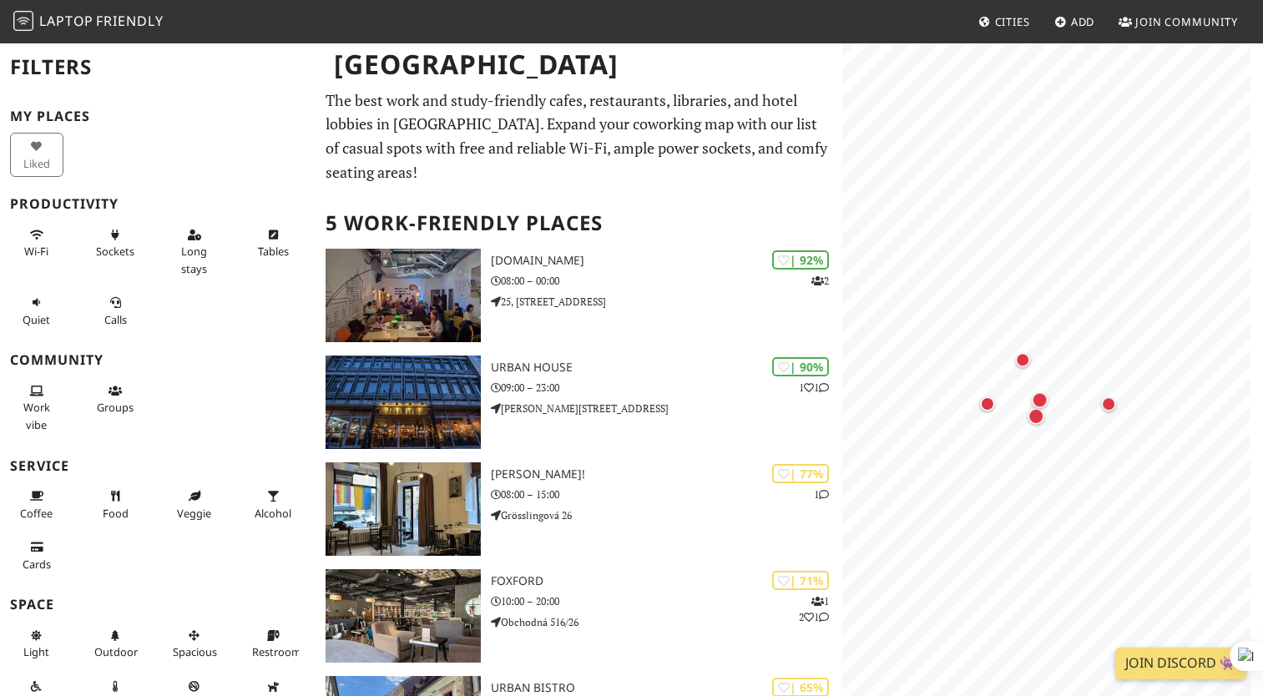  What do you see at coordinates (158, 604) in the screenshot?
I see `h3: Space` at bounding box center [158, 604].